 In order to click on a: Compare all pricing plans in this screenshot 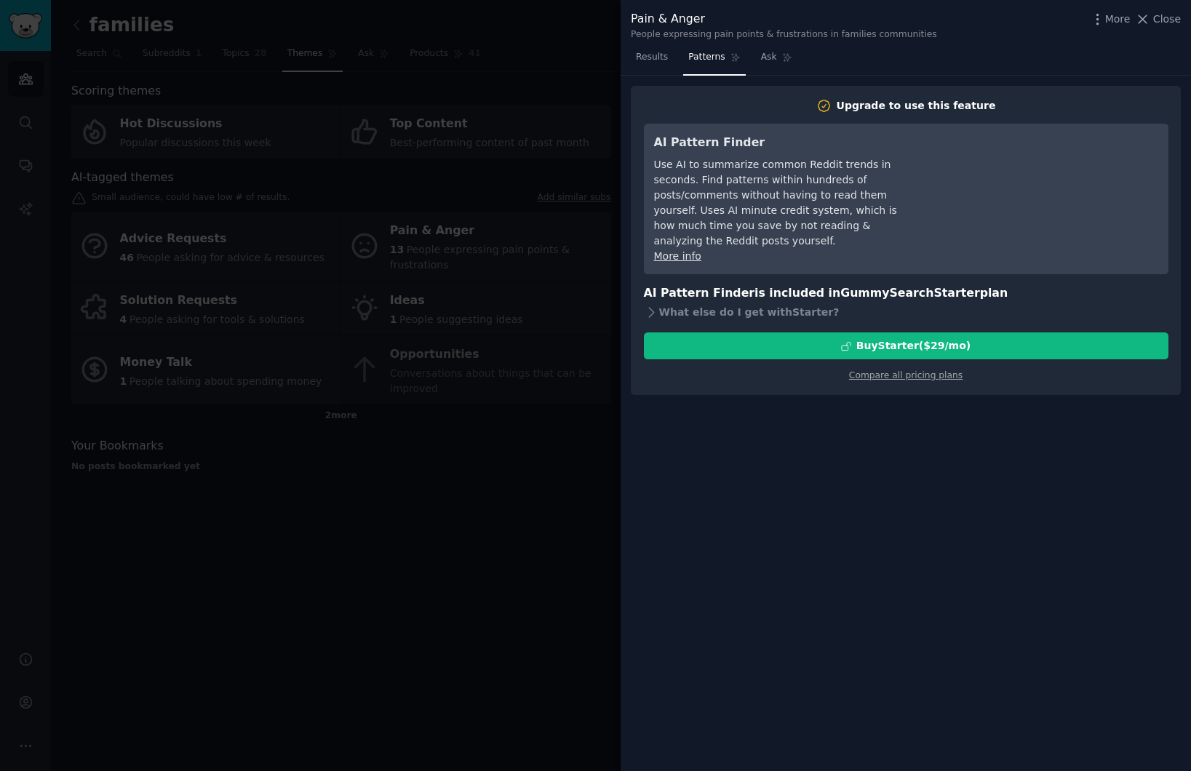, I will do `click(905, 375)`.